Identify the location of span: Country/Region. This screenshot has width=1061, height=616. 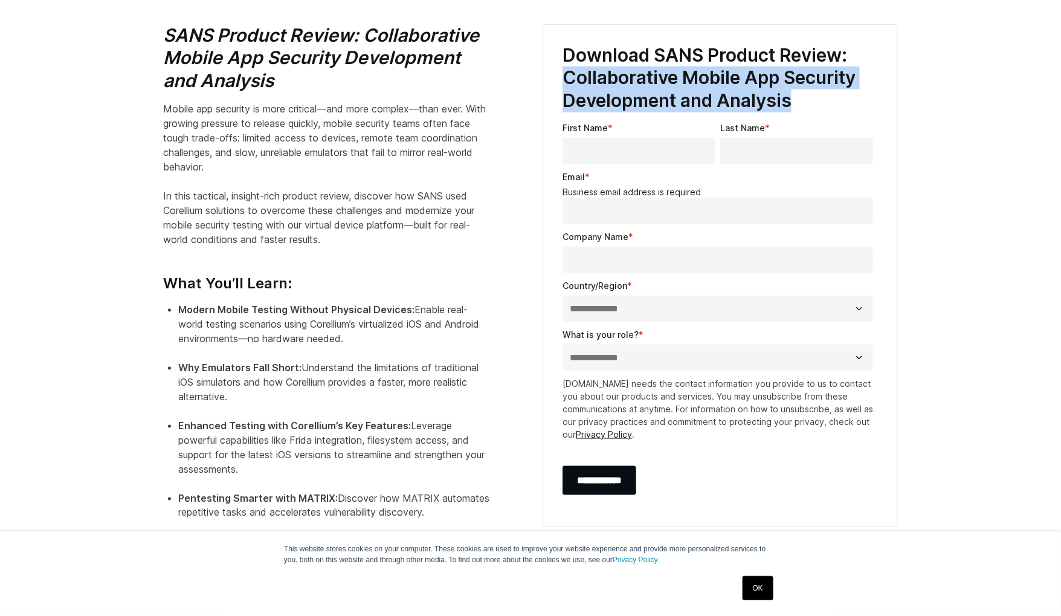
(595, 285).